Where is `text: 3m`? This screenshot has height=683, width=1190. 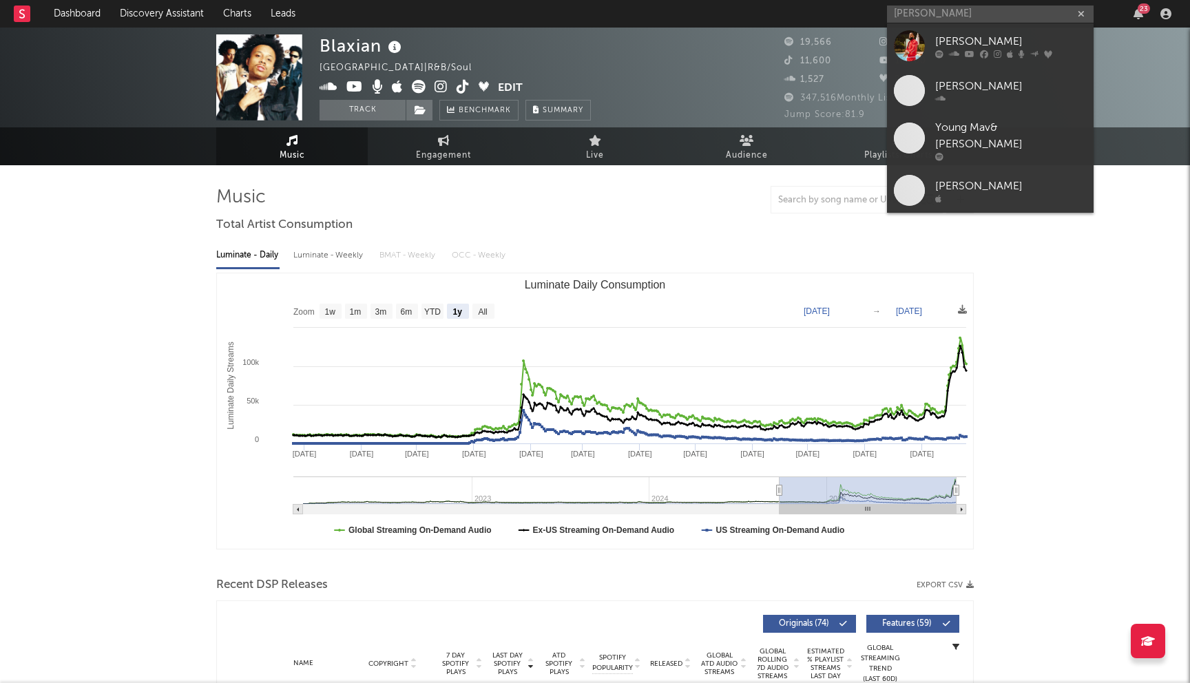 text: 3m is located at coordinates (381, 312).